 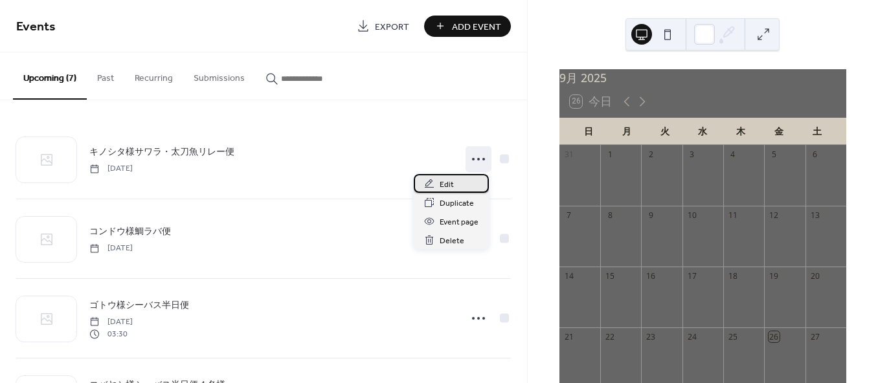 What do you see at coordinates (457, 203) in the screenshot?
I see `span: Duplicate` at bounding box center [457, 203].